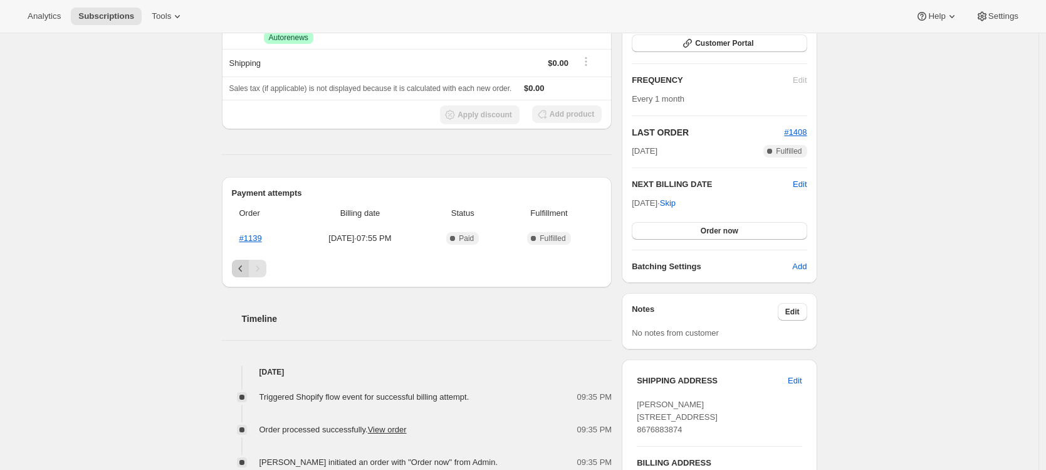  I want to click on a: #1139, so click(251, 238).